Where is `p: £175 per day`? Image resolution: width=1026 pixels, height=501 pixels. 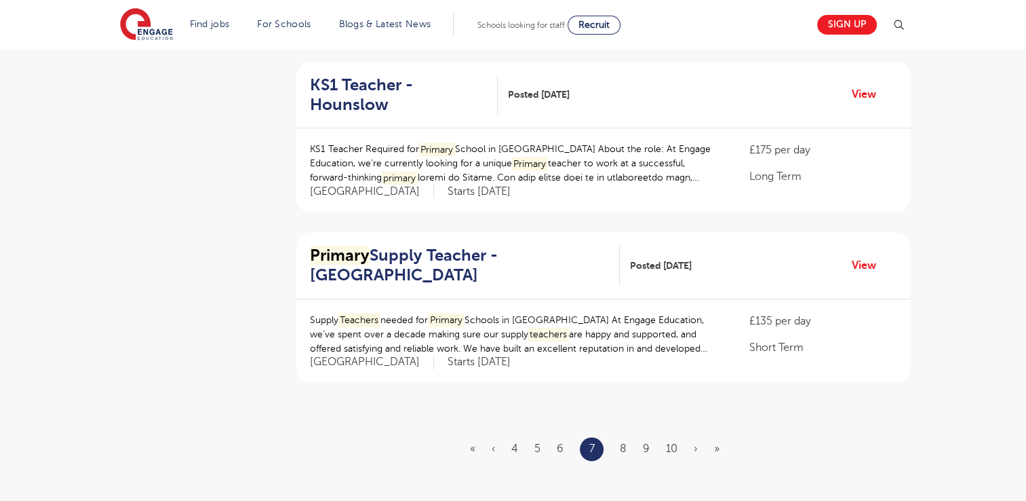
p: £175 per day is located at coordinates (823, 150).